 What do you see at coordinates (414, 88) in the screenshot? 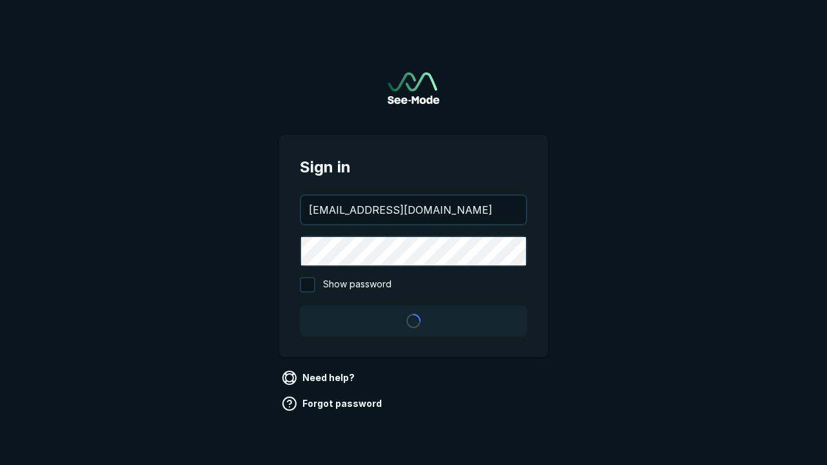
I see `a: Go to sign in` at bounding box center [414, 88].